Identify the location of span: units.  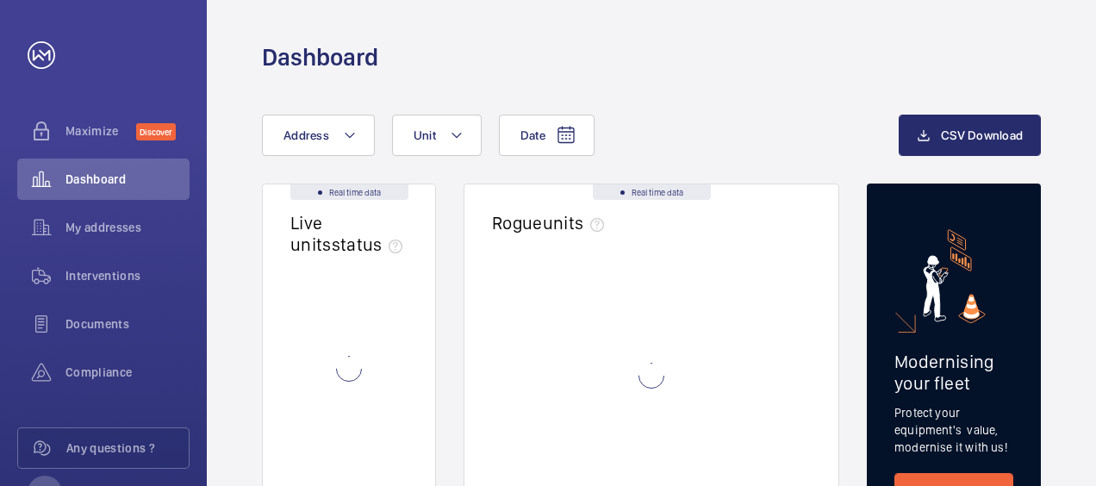
(577, 222).